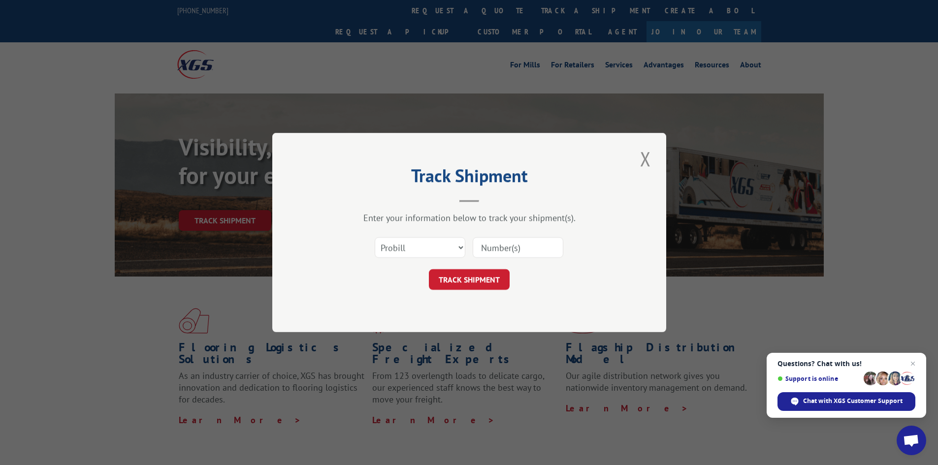  I want to click on div: Enter your information below to track your shipment(s)., so click(469, 218).